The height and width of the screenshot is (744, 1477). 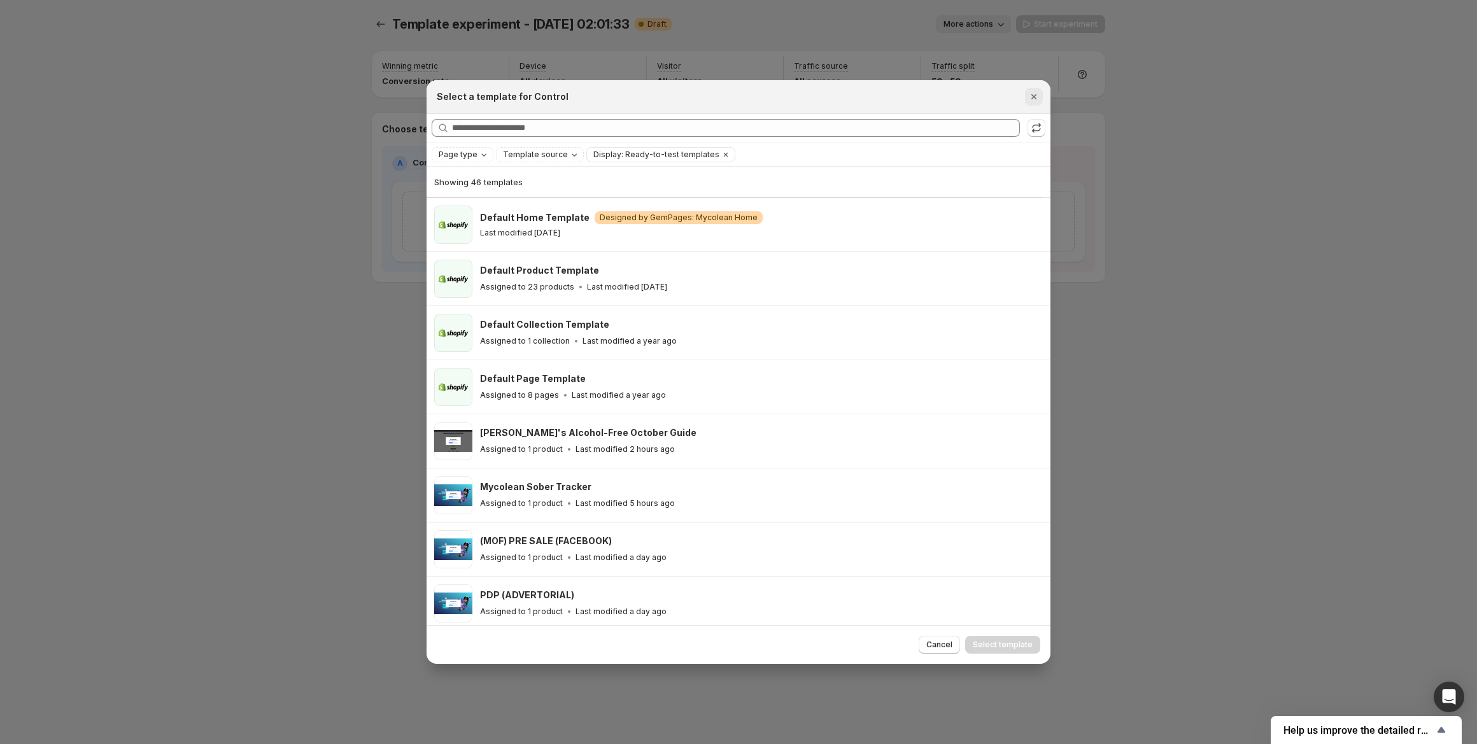 I want to click on span: Page type, so click(x=458, y=155).